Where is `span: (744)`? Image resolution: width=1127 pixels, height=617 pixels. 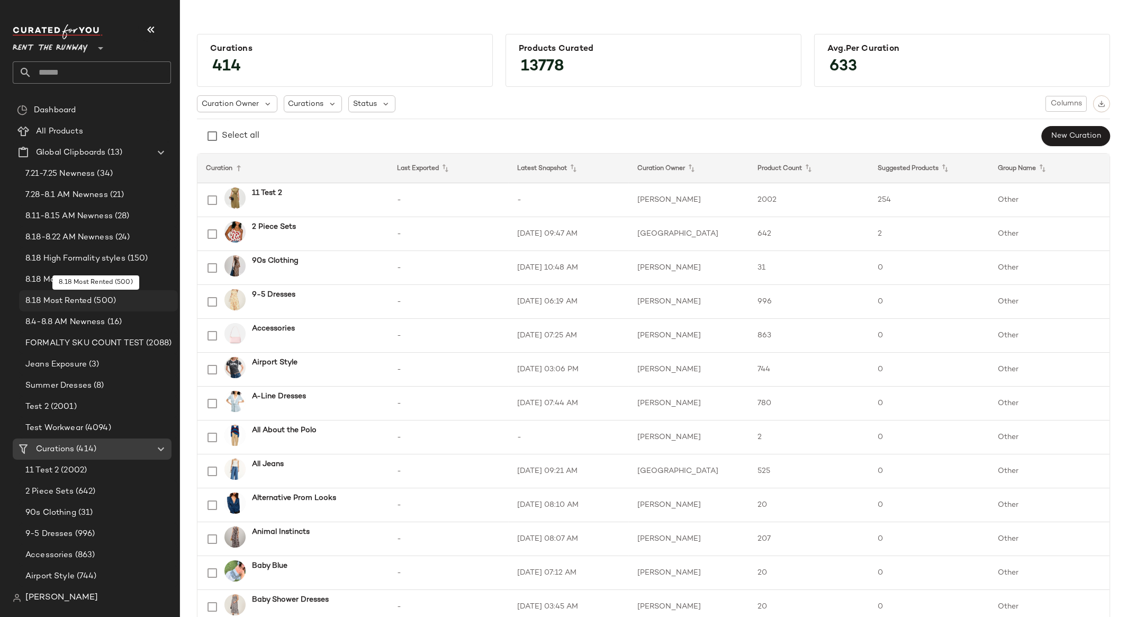 span: (744) is located at coordinates (86, 576).